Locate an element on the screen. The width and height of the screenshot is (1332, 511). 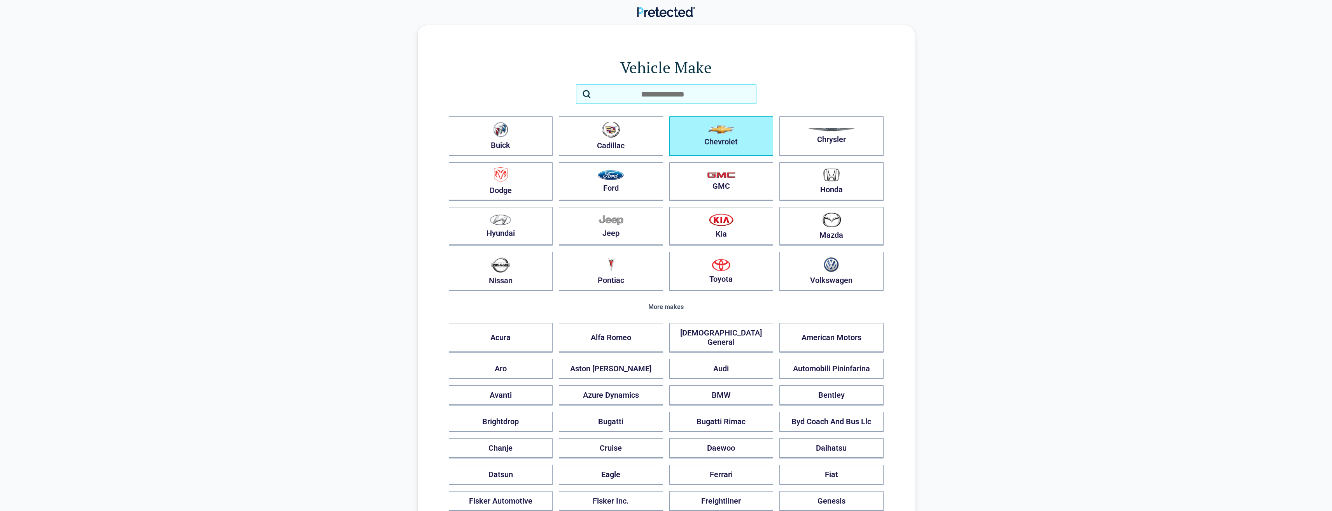
button: Cruise is located at coordinates (611, 448).